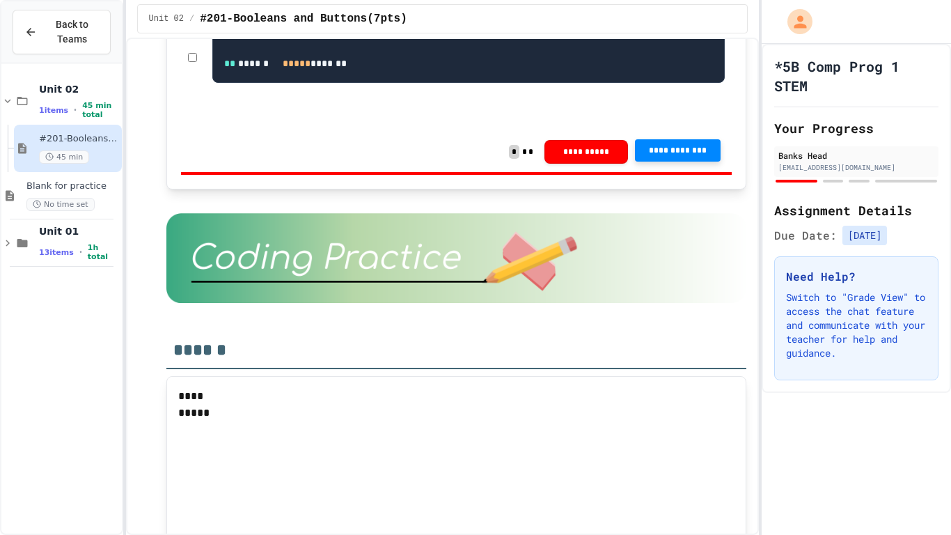  Describe the element at coordinates (806, 235) in the screenshot. I see `span: Due Date:` at that location.